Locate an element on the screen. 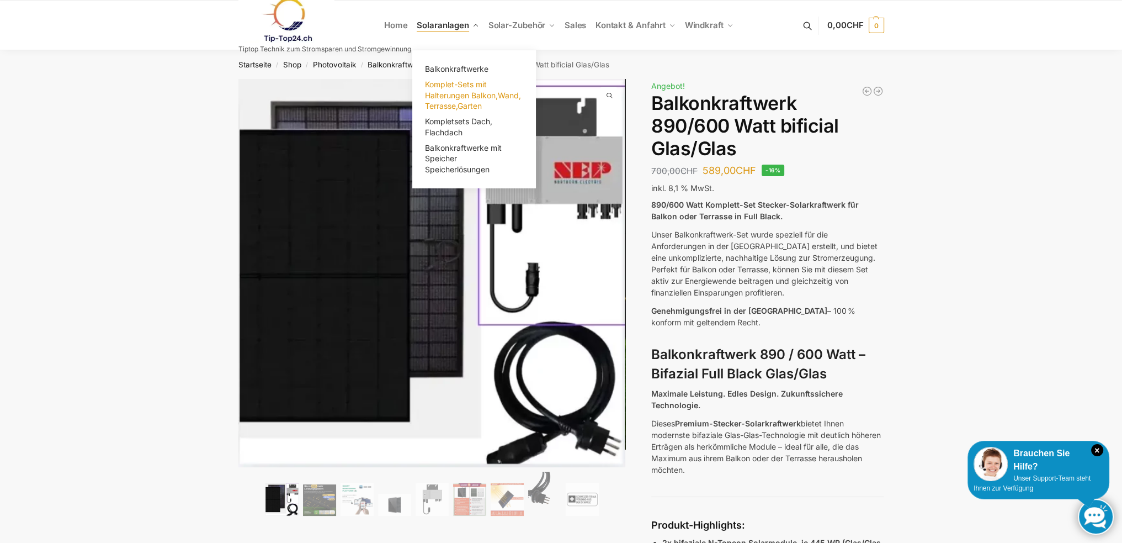  span: 0,00 is located at coordinates (845, 25).